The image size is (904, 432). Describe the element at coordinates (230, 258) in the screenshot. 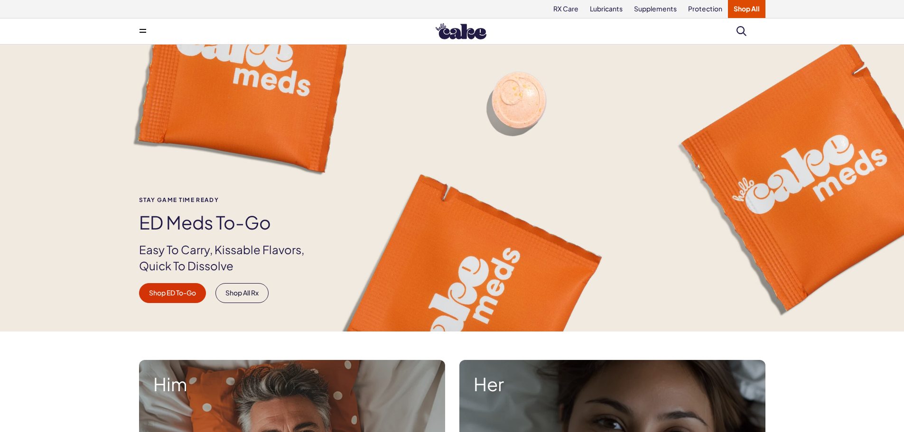

I see `p: Easy To Carry, Kissable Flavors, Quick To Dissolve` at that location.